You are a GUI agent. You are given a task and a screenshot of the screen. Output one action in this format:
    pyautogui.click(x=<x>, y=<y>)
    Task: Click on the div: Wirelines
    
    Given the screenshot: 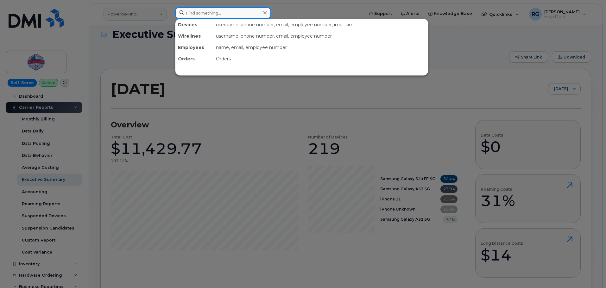 What is the action you would take?
    pyautogui.click(x=194, y=36)
    